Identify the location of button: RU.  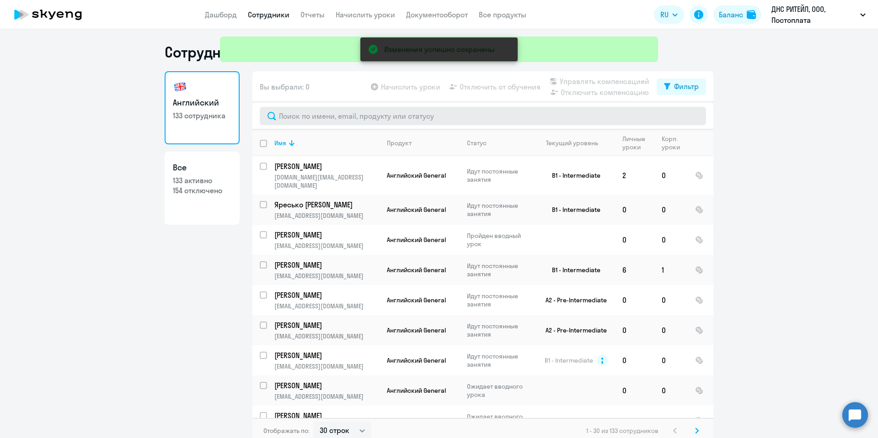
(669, 15).